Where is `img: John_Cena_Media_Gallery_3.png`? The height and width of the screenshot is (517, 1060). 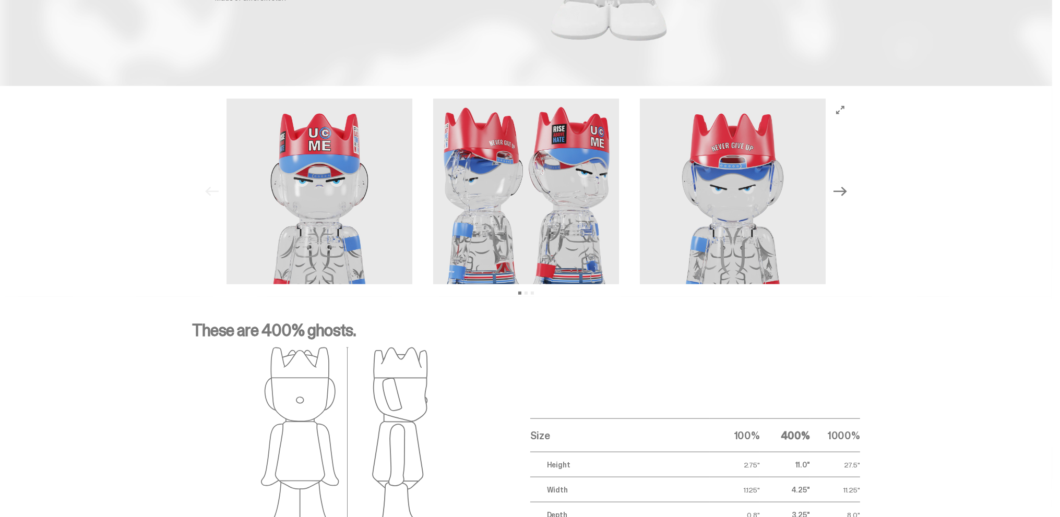 img: John_Cena_Media_Gallery_3.png is located at coordinates (526, 192).